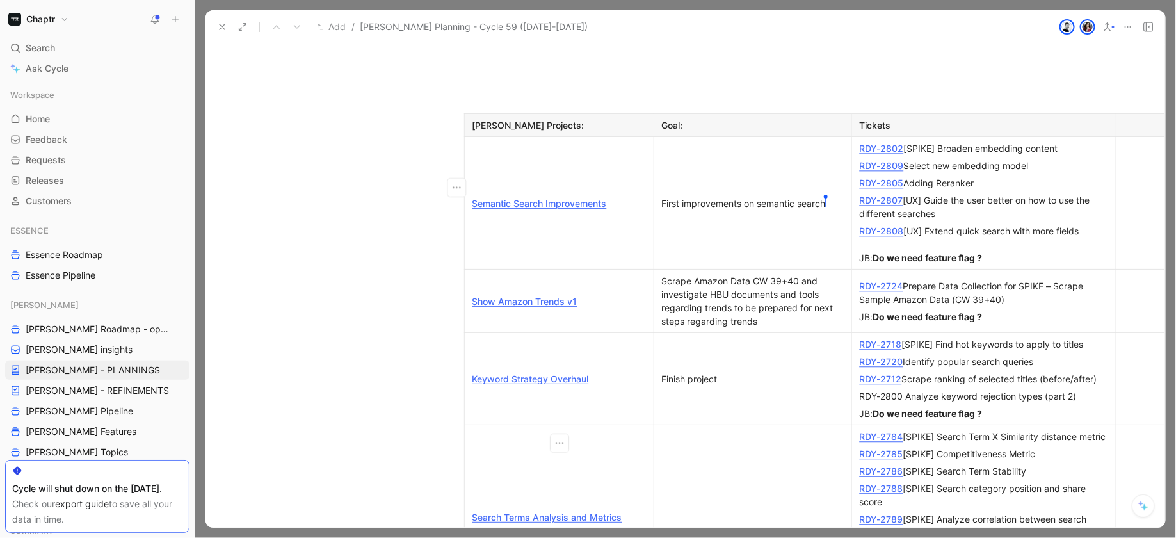  Describe the element at coordinates (881, 148) in the screenshot. I see `a: RDY-2802` at that location.